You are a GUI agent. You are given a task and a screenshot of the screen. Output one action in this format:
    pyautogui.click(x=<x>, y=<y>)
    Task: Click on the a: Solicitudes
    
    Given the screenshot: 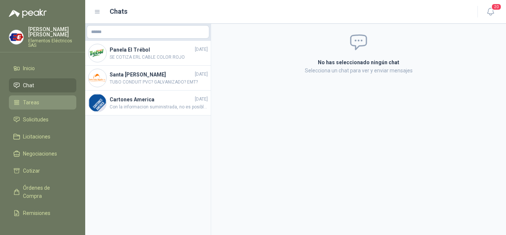 What is the action you would take?
    pyautogui.click(x=43, y=119)
    